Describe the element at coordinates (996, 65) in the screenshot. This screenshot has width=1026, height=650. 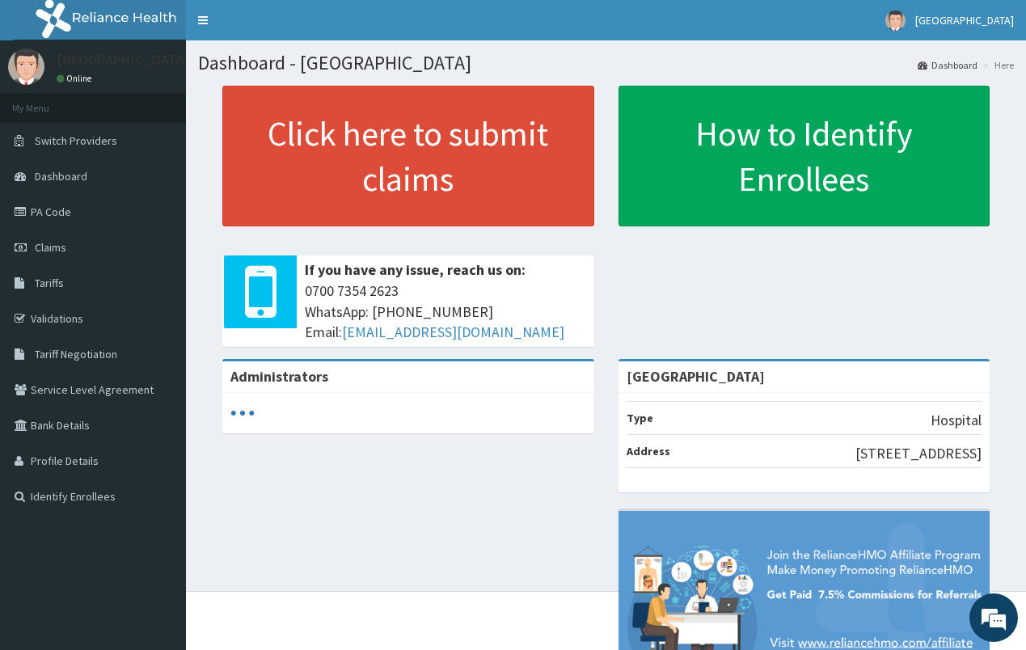
I see `li: Here` at that location.